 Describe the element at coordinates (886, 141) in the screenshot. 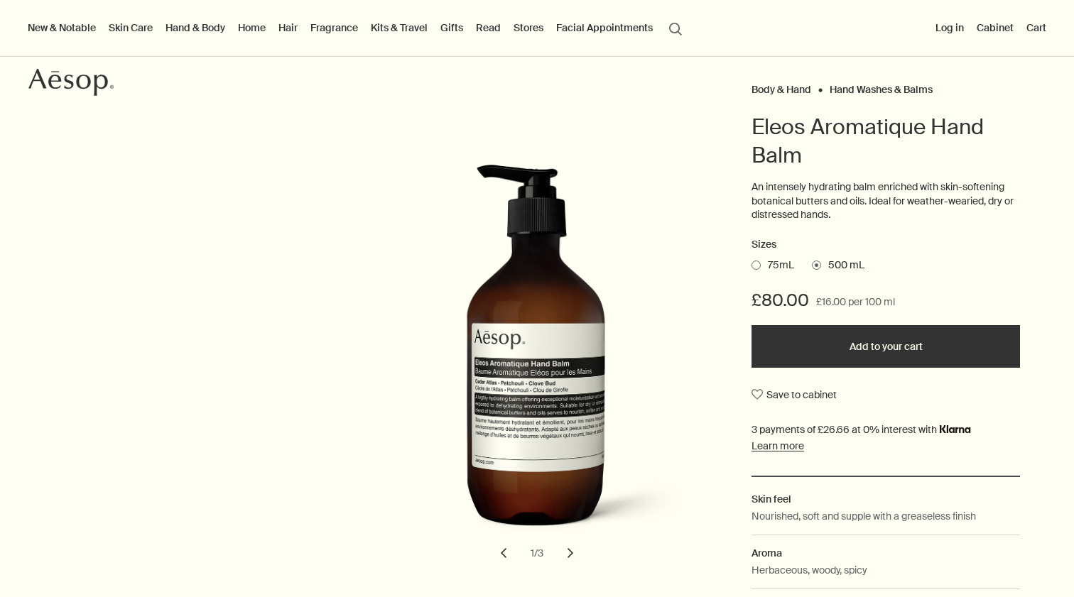

I see `h1: Eleos Aromatique Hand Balm` at that location.